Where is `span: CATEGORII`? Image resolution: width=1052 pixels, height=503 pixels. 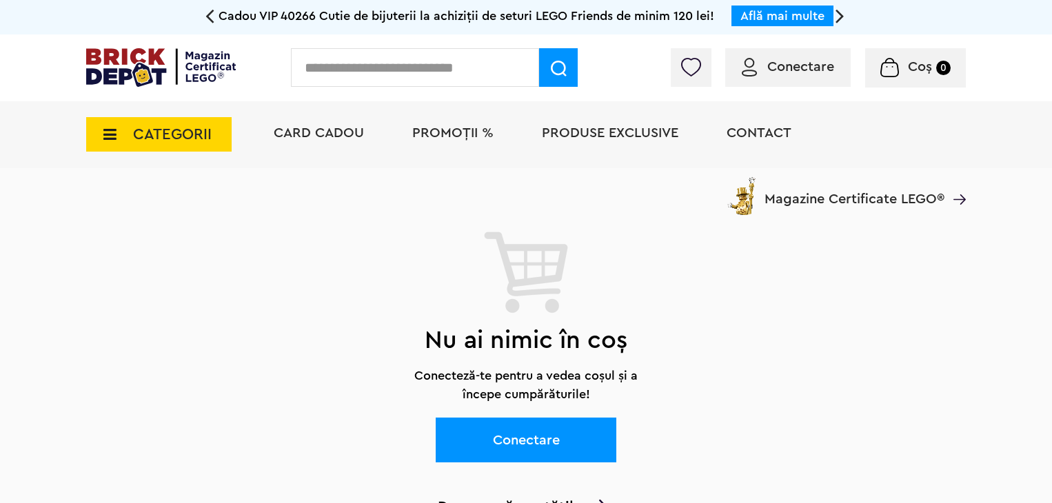
span: CATEGORII is located at coordinates (172, 134).